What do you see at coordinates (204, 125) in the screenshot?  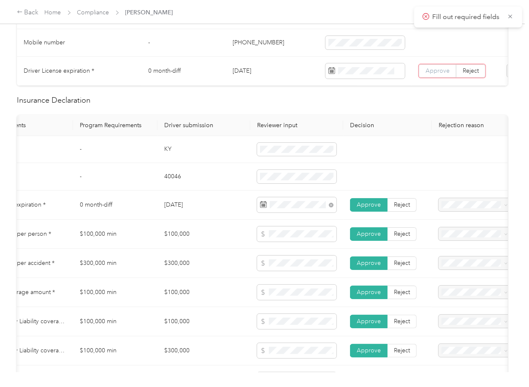 I see `th: Driver submission` at bounding box center [204, 125].